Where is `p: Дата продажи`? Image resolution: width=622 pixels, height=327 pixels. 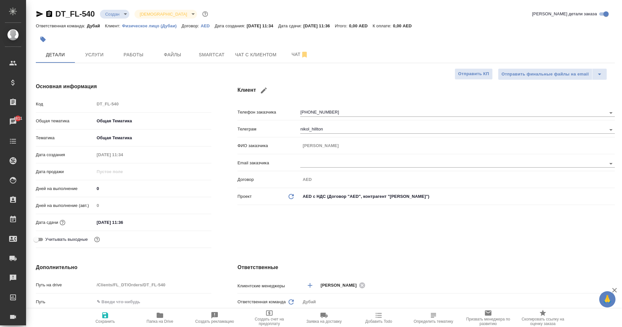
p: Дата продажи is located at coordinates (65, 172).